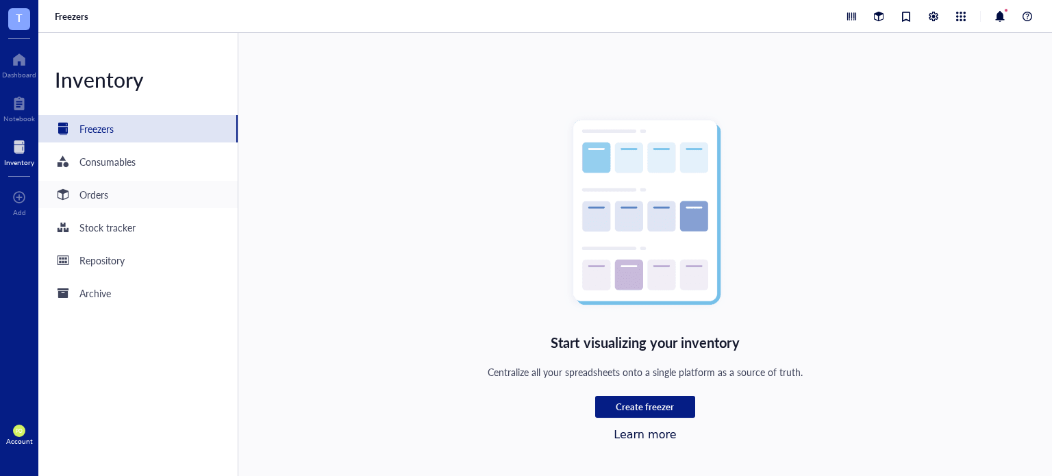 This screenshot has width=1052, height=476. Describe the element at coordinates (19, 431) in the screenshot. I see `span: PO` at that location.